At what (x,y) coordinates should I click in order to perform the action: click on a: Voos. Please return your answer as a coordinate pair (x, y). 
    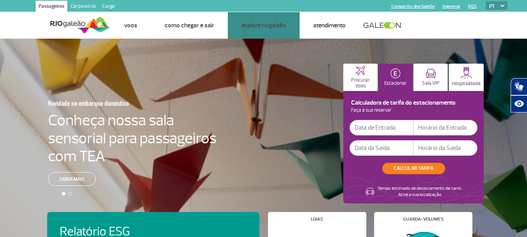
    Looking at the image, I should click on (131, 25).